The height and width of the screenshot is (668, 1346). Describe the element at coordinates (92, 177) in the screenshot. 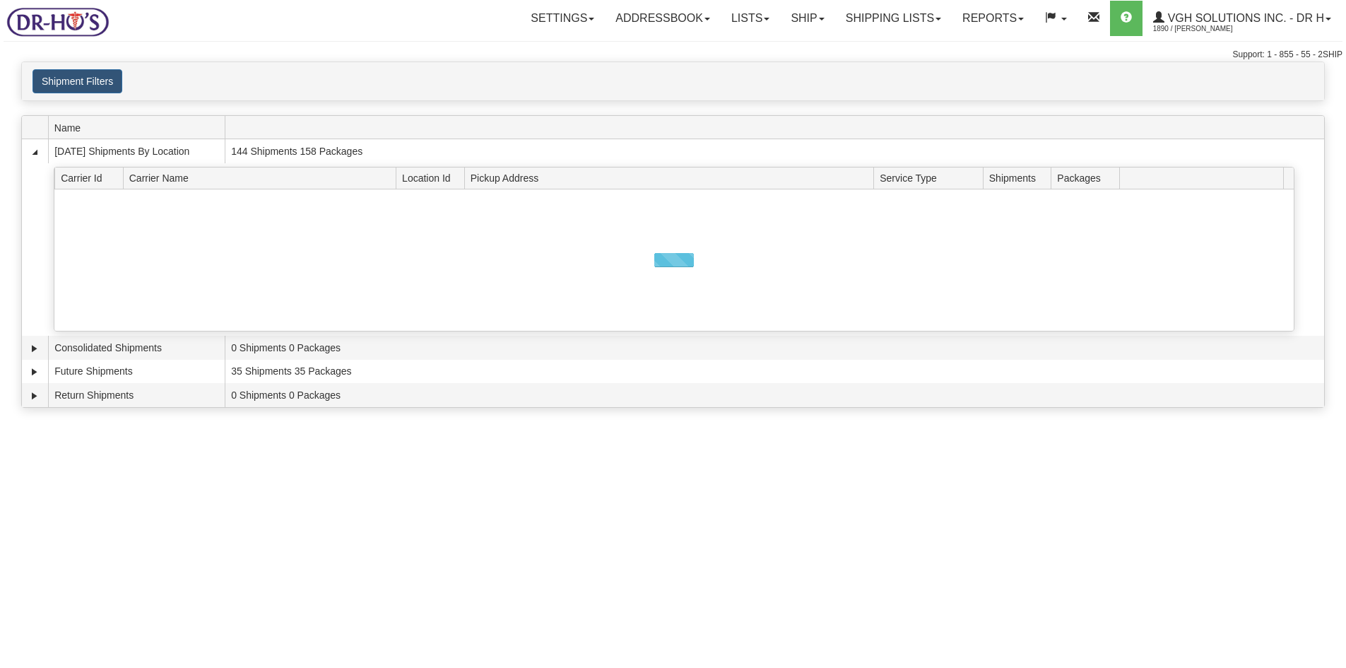

I see `span: Carrier Id` at that location.